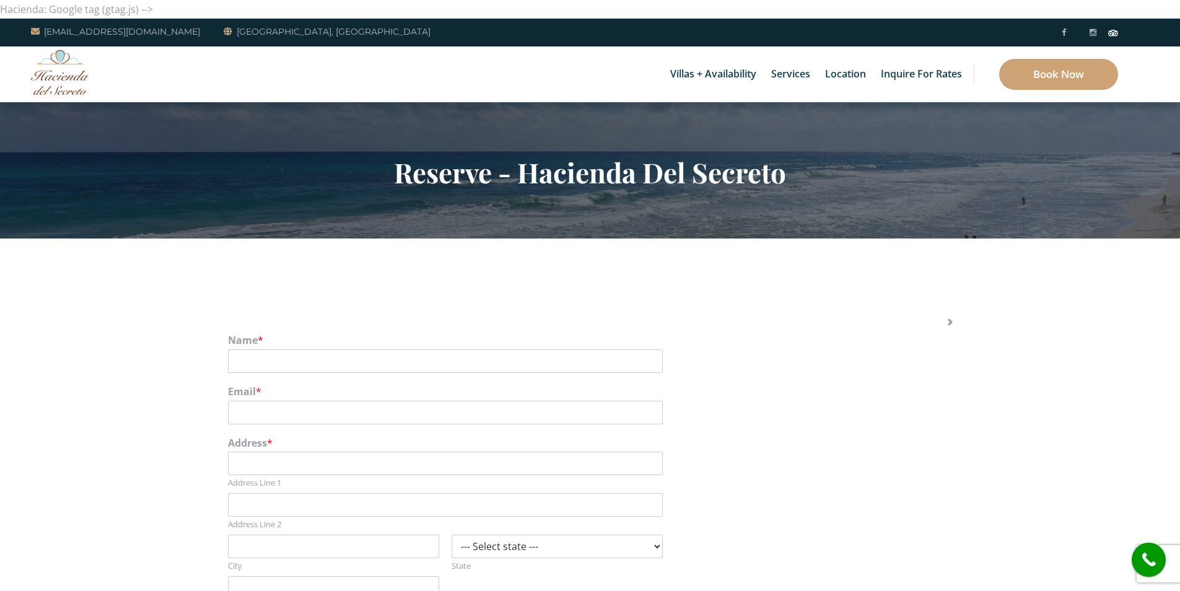 Image resolution: width=1180 pixels, height=591 pixels. Describe the element at coordinates (590, 443) in the screenshot. I see `label: Address` at that location.